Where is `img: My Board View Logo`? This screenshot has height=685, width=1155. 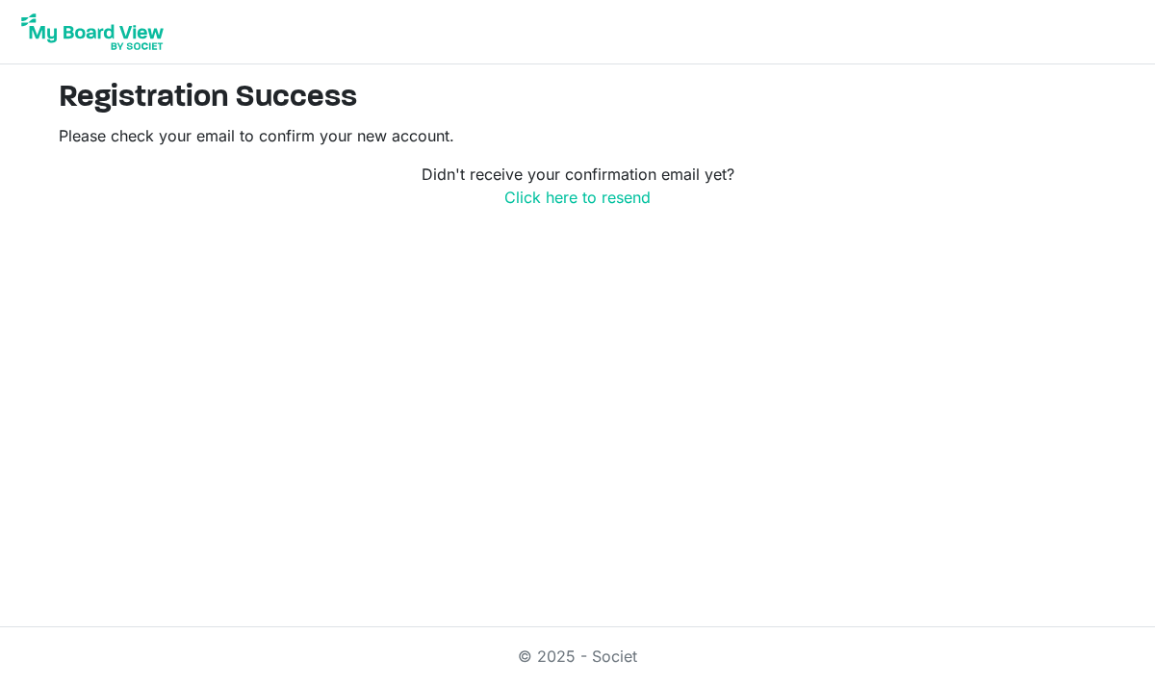
img: My Board View Logo is located at coordinates (92, 32).